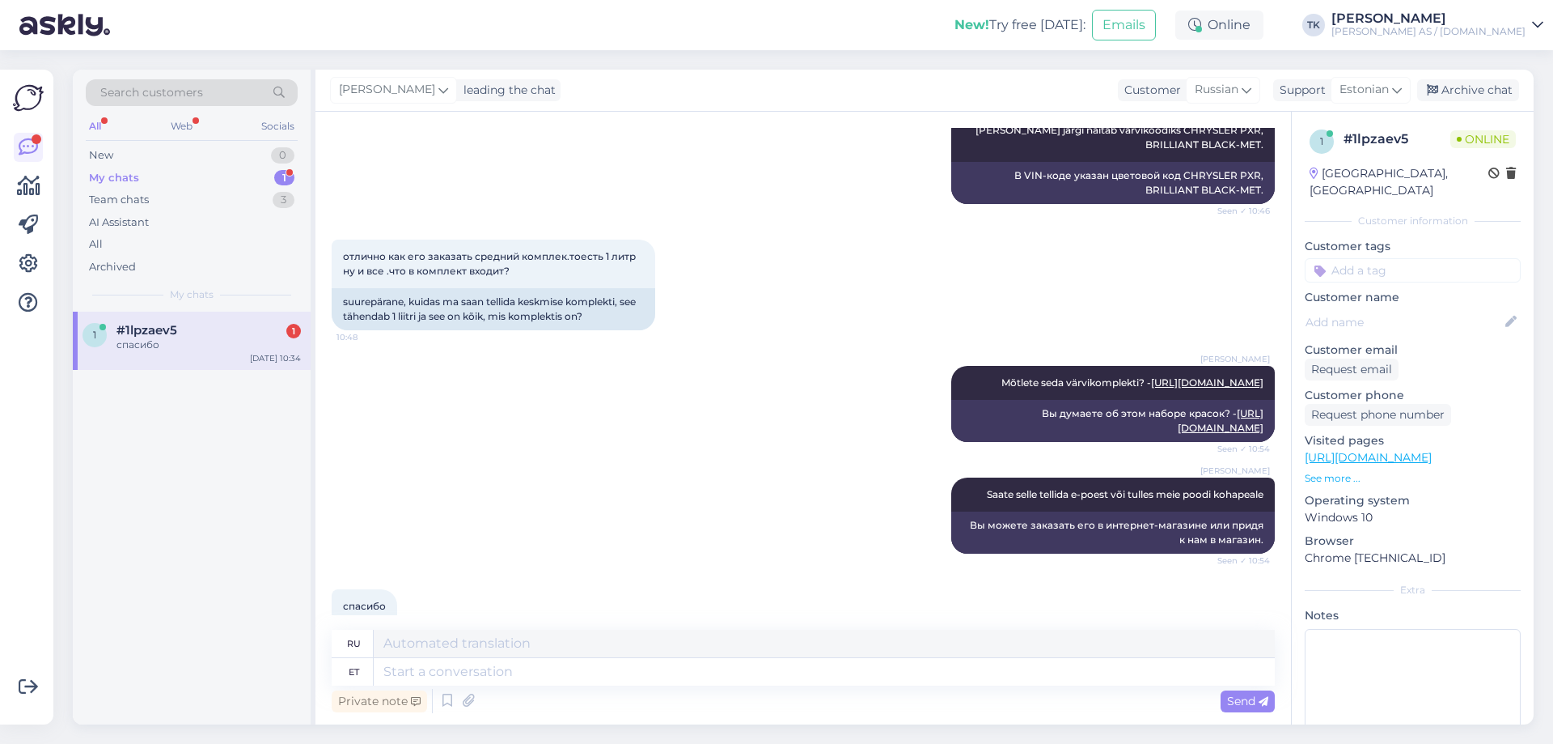 This screenshot has height=744, width=1553. I want to click on div: Private note, so click(379, 701).